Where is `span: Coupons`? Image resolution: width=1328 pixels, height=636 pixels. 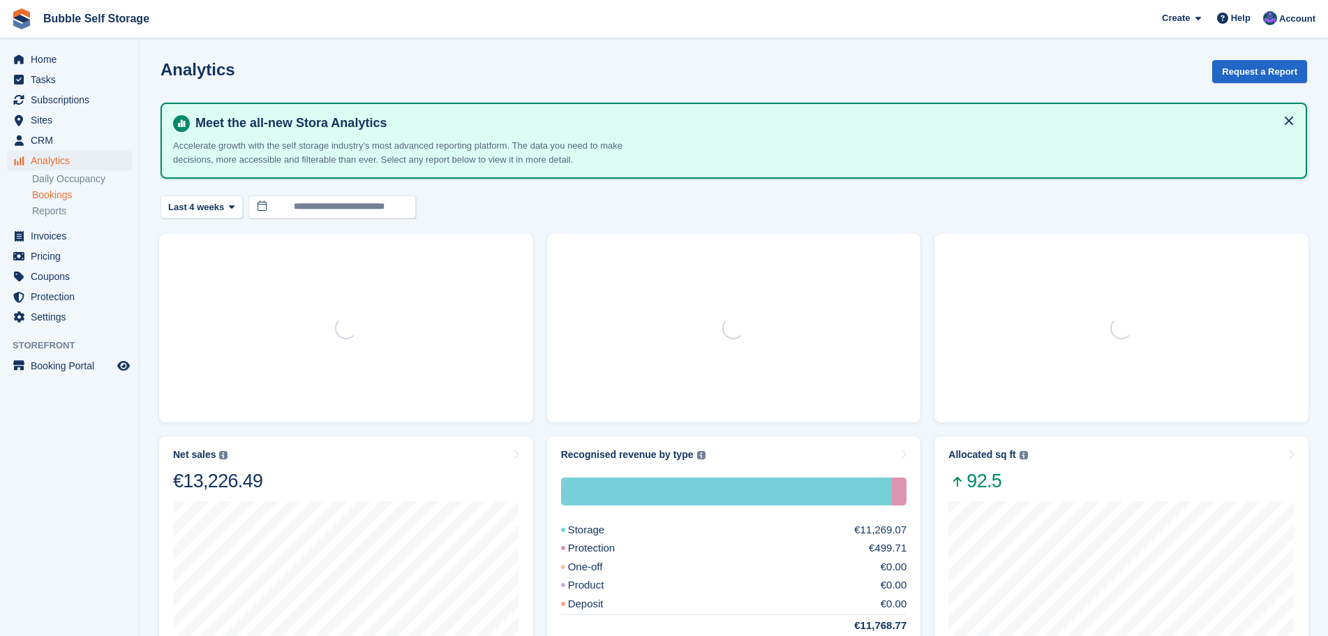 span: Coupons is located at coordinates (73, 276).